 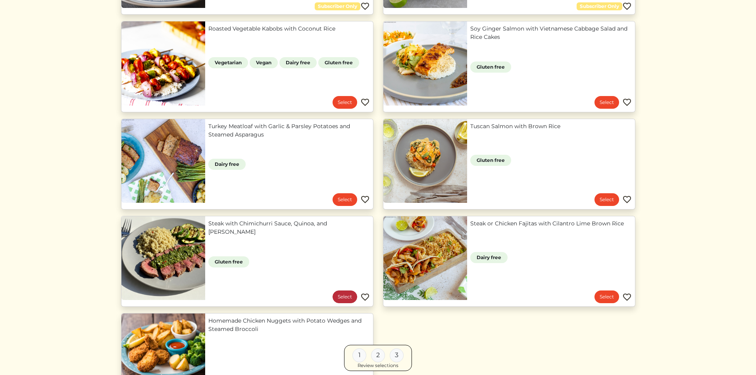 What do you see at coordinates (378, 366) in the screenshot?
I see `div: Review selections` at bounding box center [378, 366].